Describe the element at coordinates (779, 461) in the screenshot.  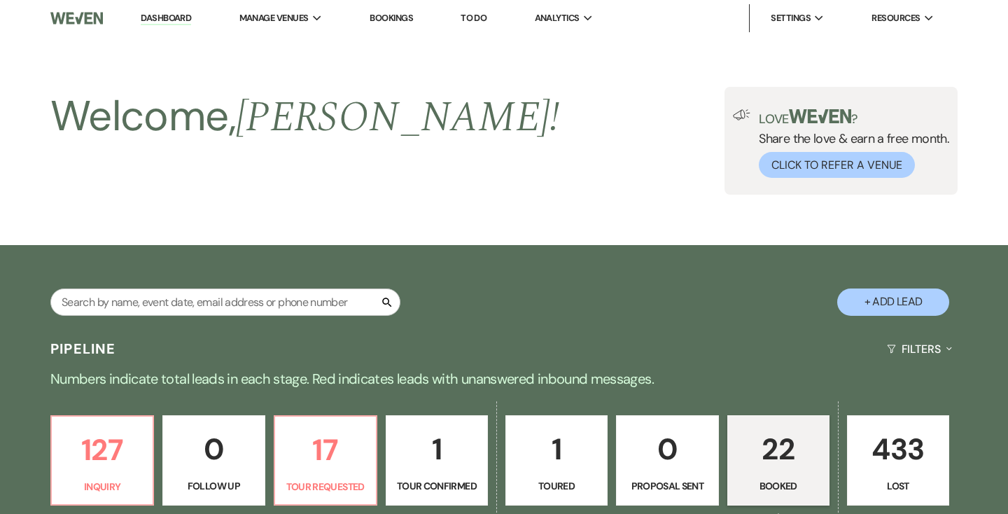
I see `a: 22Booked` at that location.